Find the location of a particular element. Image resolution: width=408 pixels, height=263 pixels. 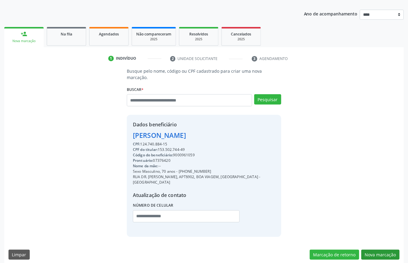

div: 1 is located at coordinates (111, 58).